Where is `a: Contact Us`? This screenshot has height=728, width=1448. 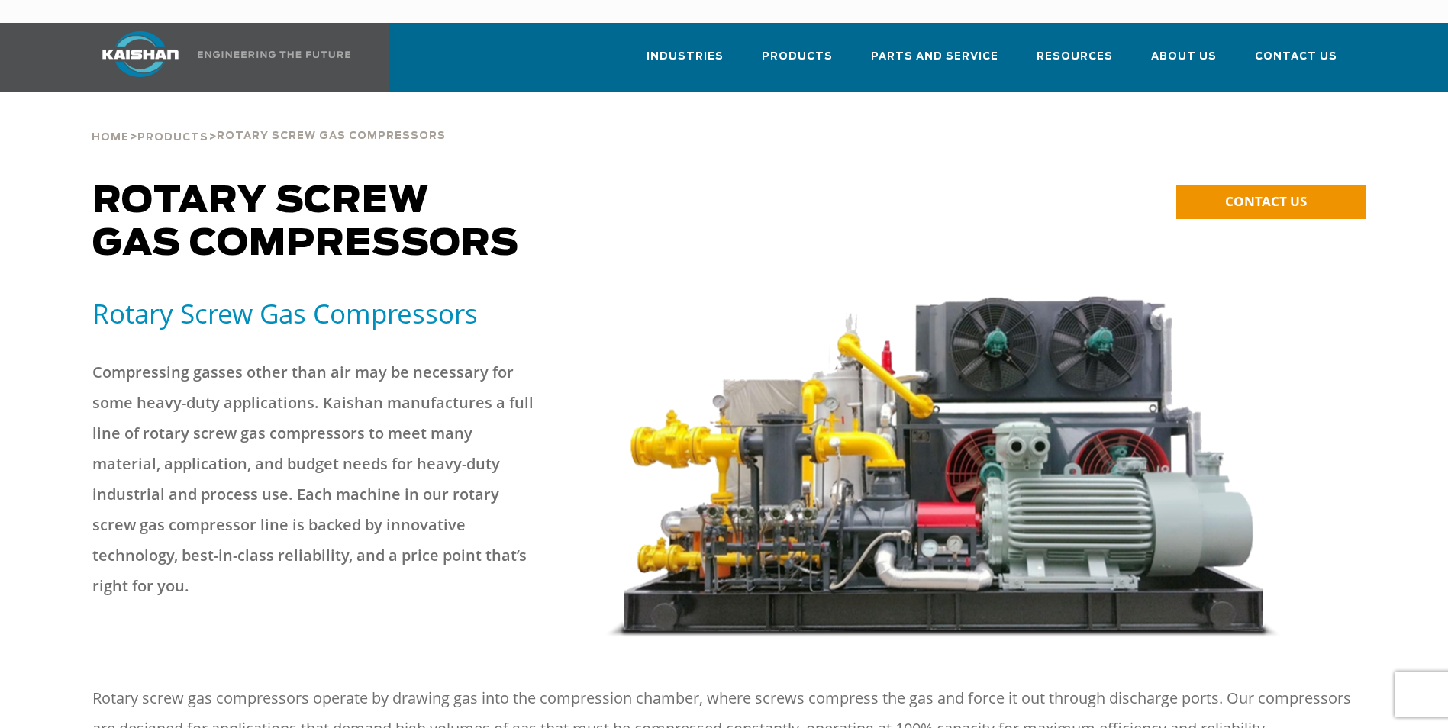 a: Contact Us is located at coordinates (1296, 63).